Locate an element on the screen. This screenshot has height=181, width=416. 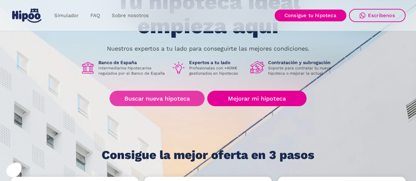
a: FAQ is located at coordinates (95, 15).